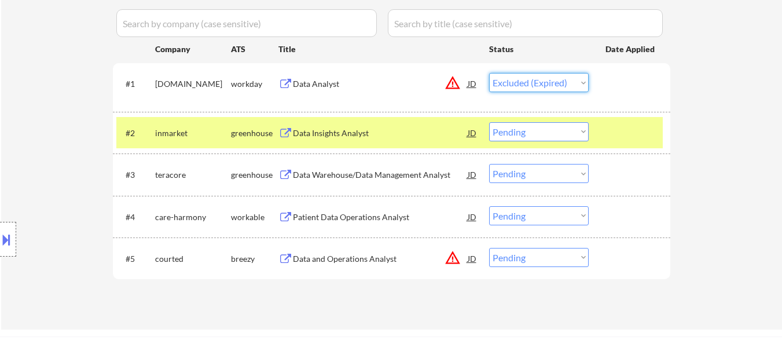 The height and width of the screenshot is (347, 782). Describe the element at coordinates (631, 49) in the screenshot. I see `div: Date Applied` at that location.